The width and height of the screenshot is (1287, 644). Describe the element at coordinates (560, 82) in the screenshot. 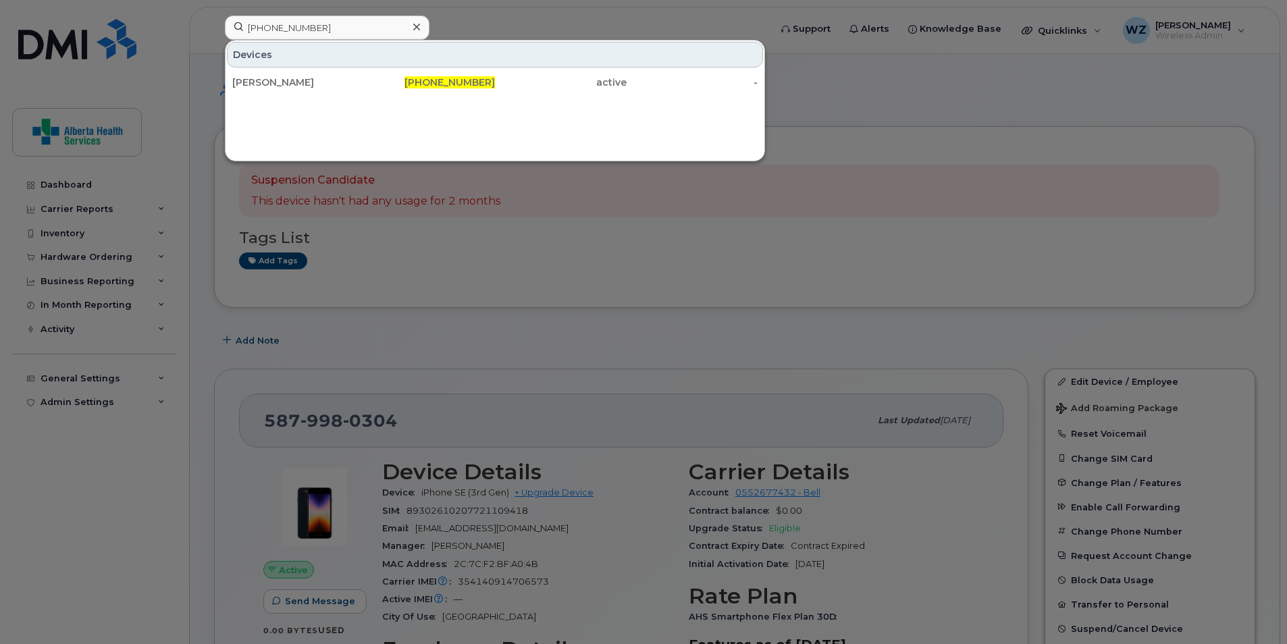

I see `div: active` at that location.